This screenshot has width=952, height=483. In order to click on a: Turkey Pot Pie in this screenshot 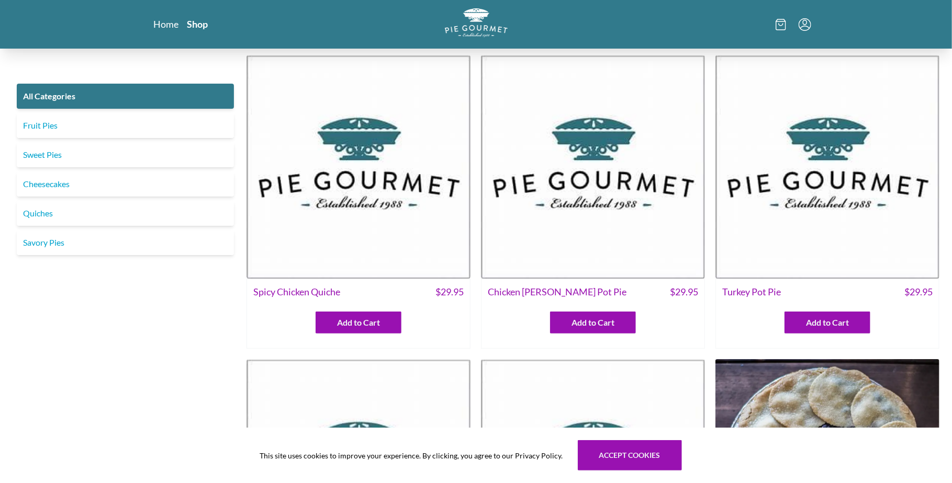, I will do `click(827, 167)`.